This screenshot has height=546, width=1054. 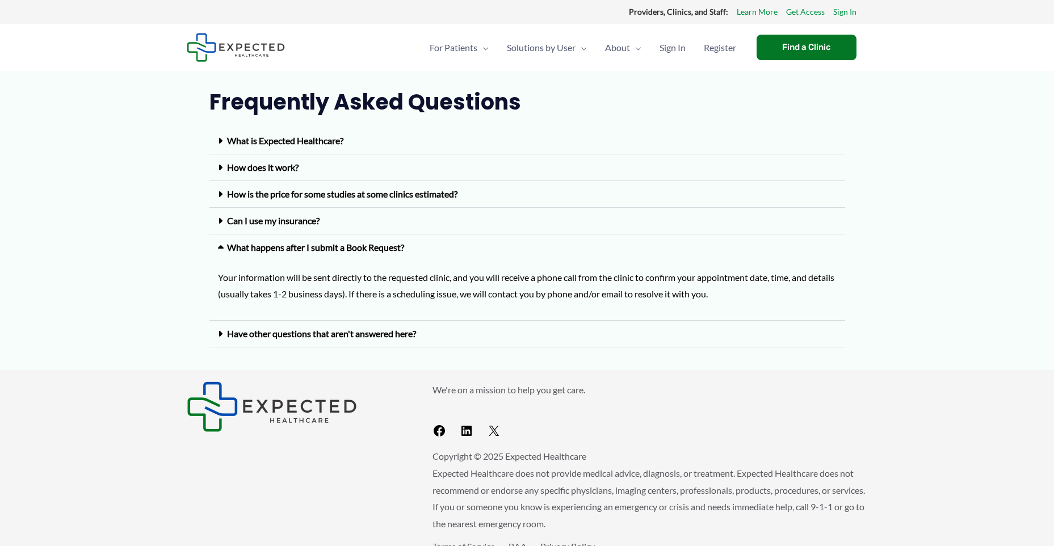 I want to click on a: What is Expected Healthcare?, so click(x=285, y=140).